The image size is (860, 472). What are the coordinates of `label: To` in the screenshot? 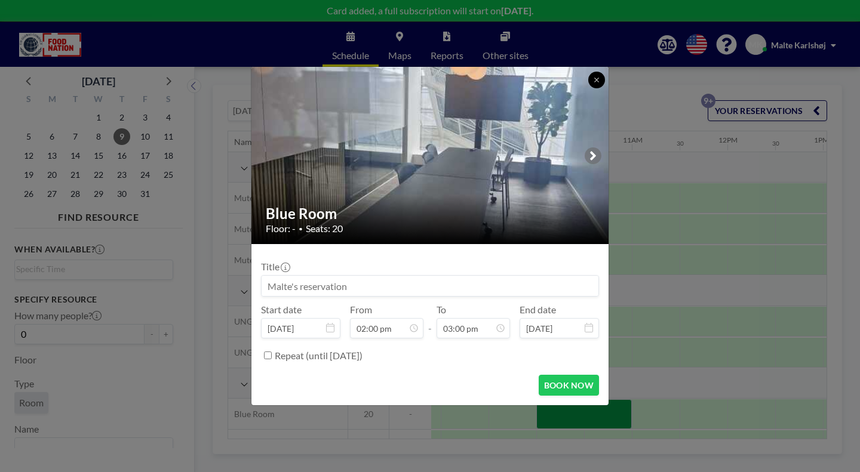 It's located at (441, 310).